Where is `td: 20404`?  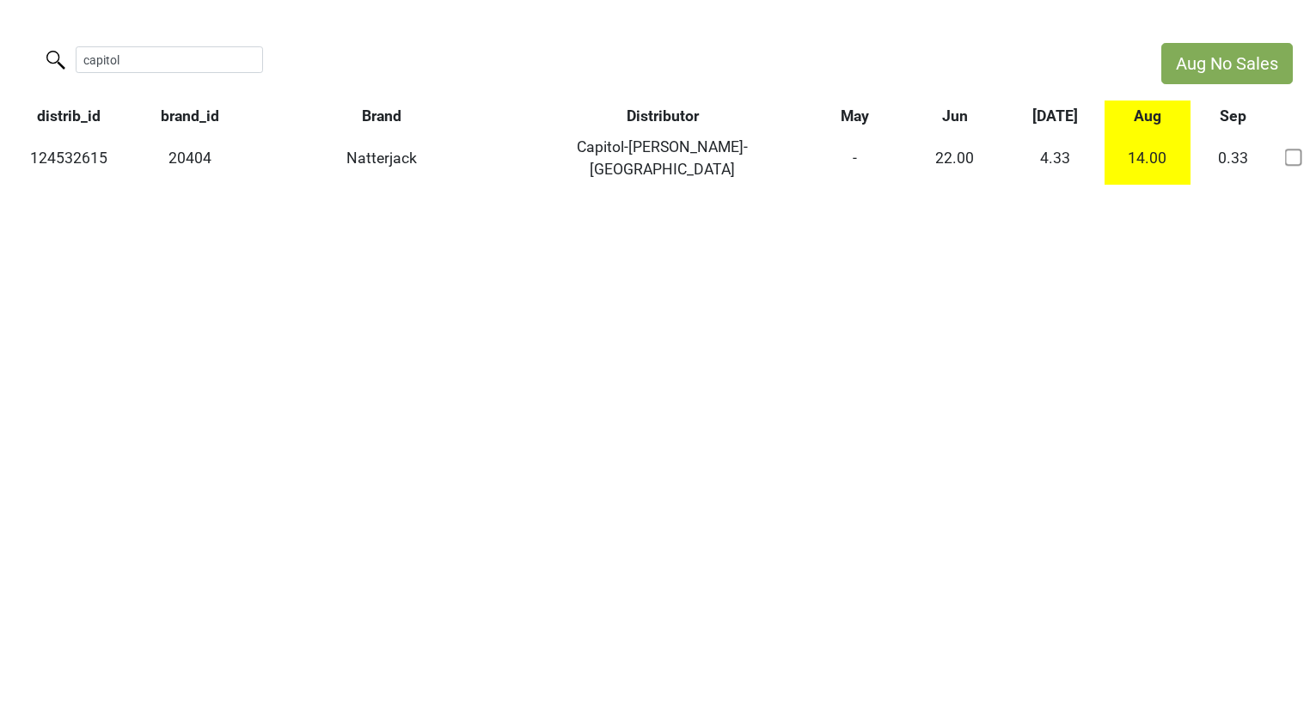
td: 20404 is located at coordinates (190, 158).